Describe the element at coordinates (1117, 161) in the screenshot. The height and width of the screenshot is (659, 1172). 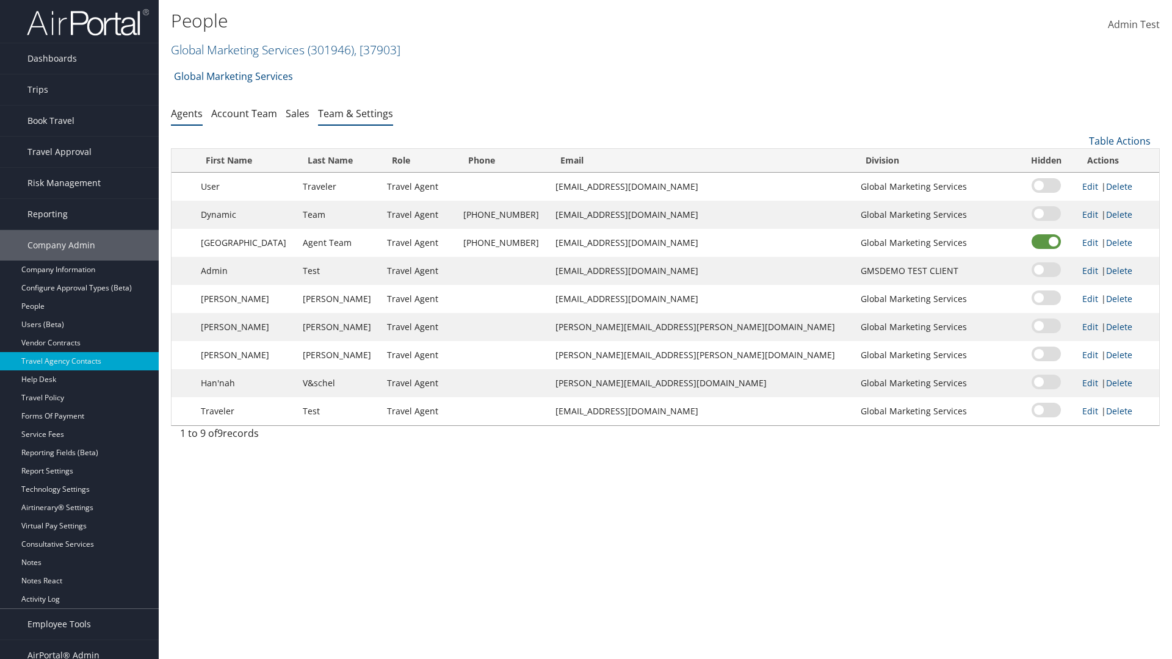
I see `th: Actions` at that location.